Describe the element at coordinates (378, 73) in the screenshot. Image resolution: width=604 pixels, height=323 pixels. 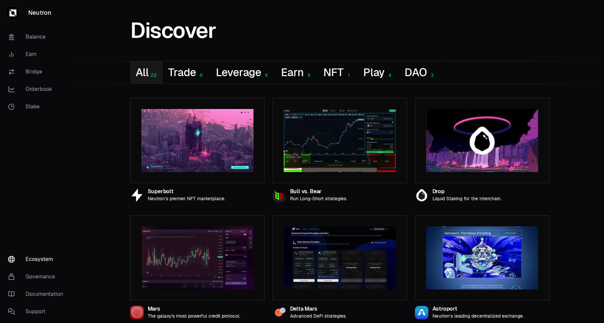
I see `button: Play` at that location.